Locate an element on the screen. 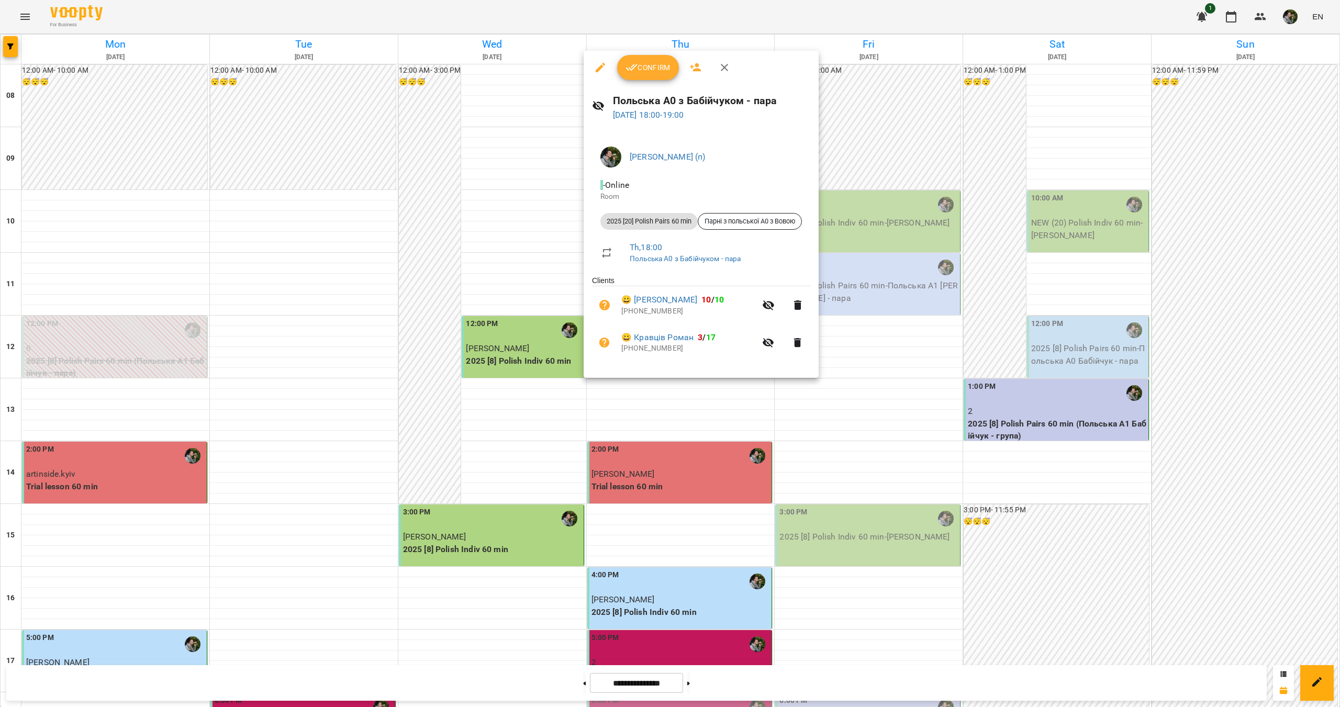 This screenshot has height=707, width=1340. p: Room is located at coordinates (701, 197).